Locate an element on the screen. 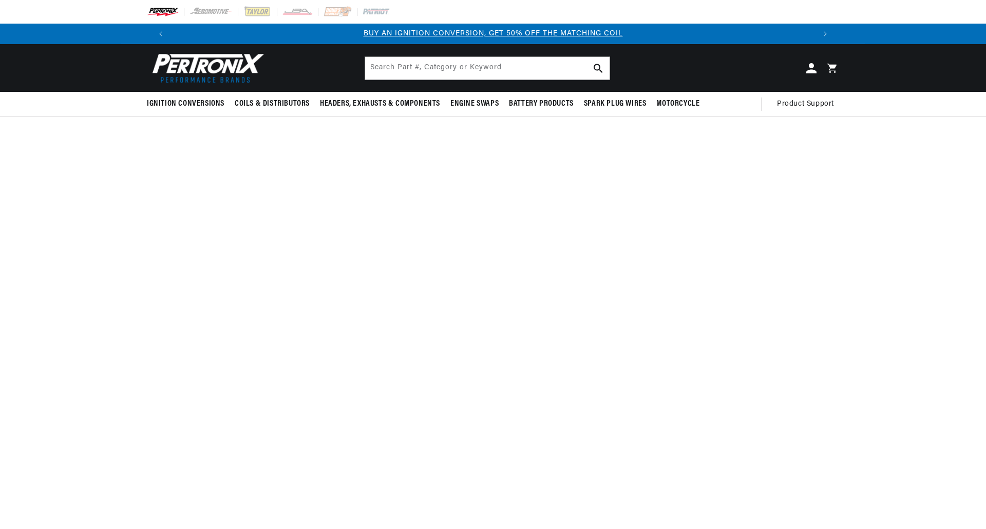  a: BUY AN IGNITION CONVERSION, GET 50% OFF THE MATCHING COIL is located at coordinates (493, 33).